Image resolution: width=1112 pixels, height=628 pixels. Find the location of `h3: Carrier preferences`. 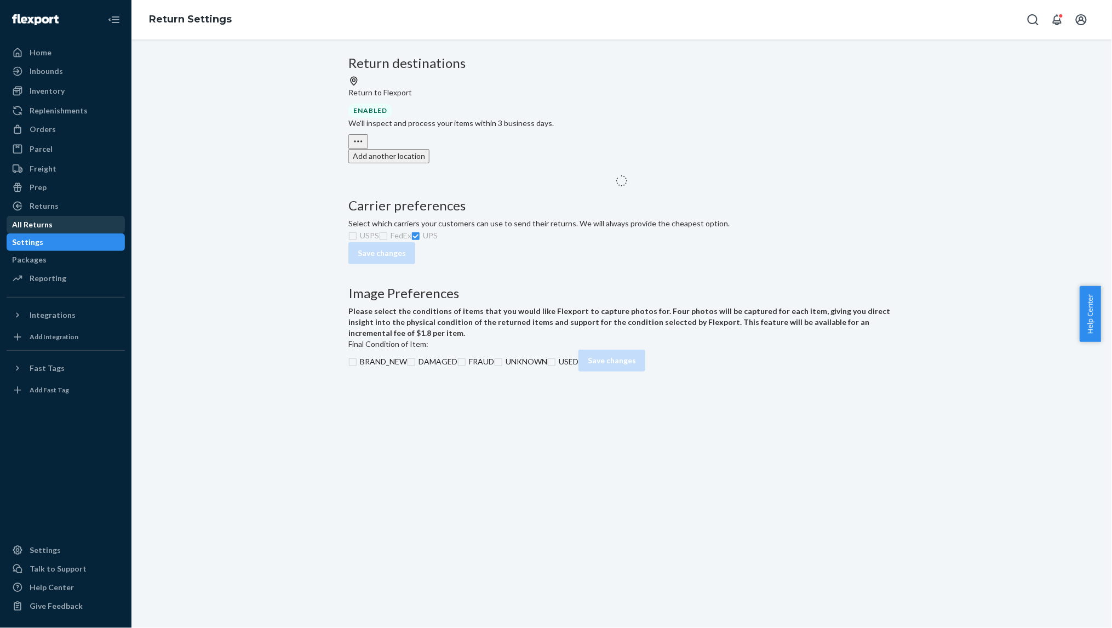

h3: Carrier preferences is located at coordinates (622, 205).